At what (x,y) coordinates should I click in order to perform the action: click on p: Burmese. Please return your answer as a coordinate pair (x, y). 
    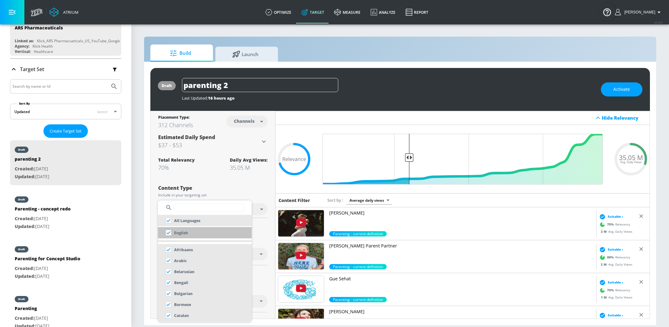
    Looking at the image, I should click on (183, 304).